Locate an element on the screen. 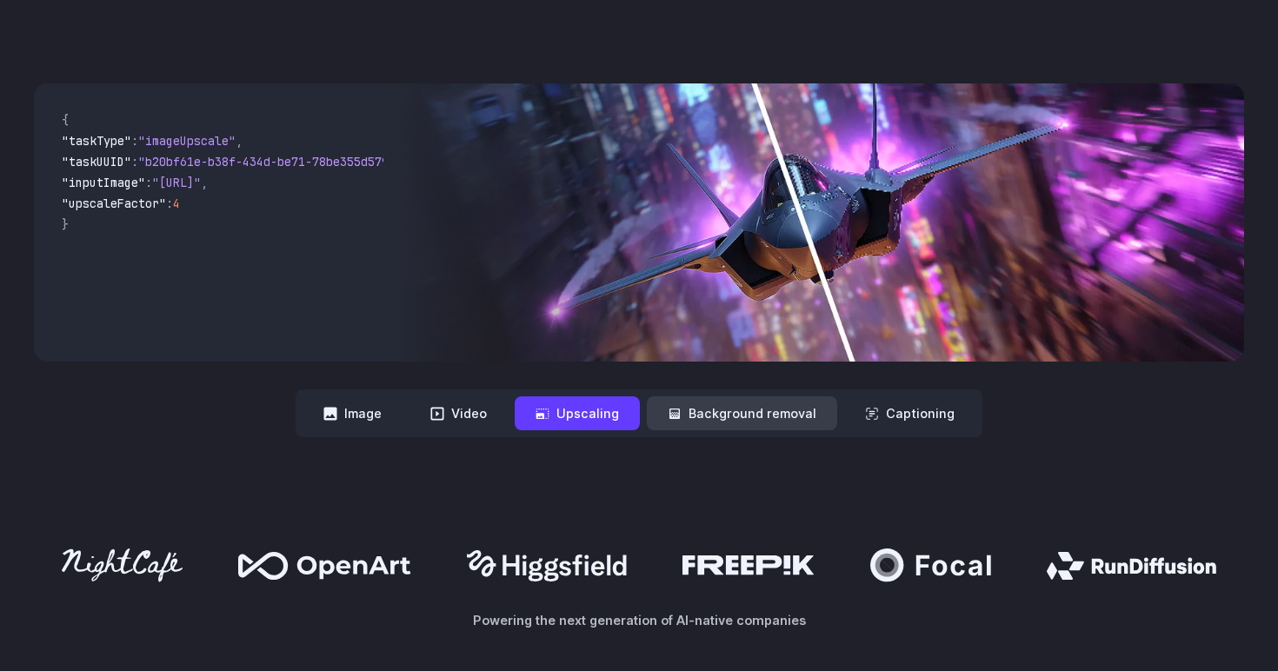  span: 4 is located at coordinates (176, 203).